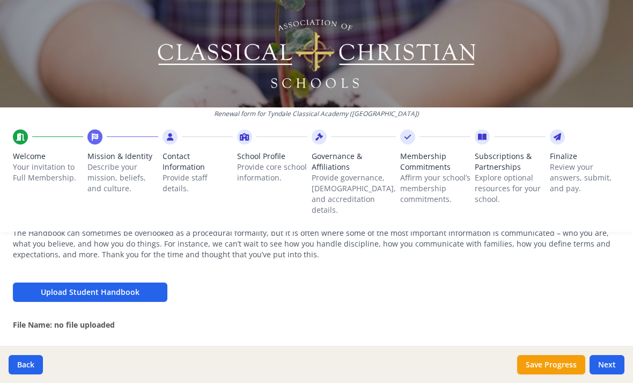 The image size is (633, 383). What do you see at coordinates (48, 172) in the screenshot?
I see `p: Your invitation to Full Membership.` at bounding box center [48, 172].